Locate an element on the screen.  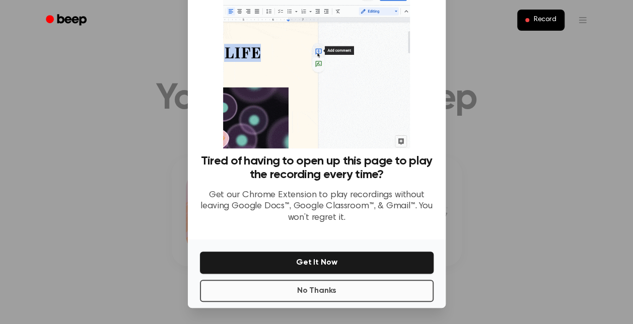
h3: Tired of having to open up this page to play the recording every time? is located at coordinates (317, 168).